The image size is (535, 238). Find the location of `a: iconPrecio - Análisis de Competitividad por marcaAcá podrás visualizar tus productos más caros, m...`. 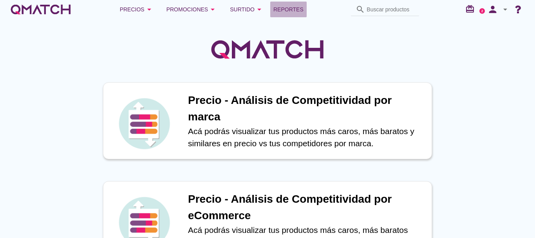

a: iconPrecio - Análisis de Competitividad por marcaAcá podrás visualizar tus productos más caros, m... is located at coordinates (267, 121).